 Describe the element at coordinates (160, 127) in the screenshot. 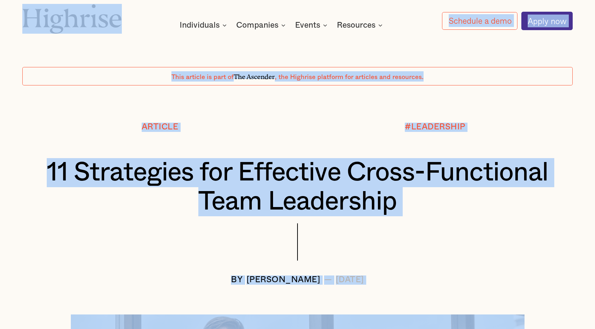

I see `div: Article` at that location.